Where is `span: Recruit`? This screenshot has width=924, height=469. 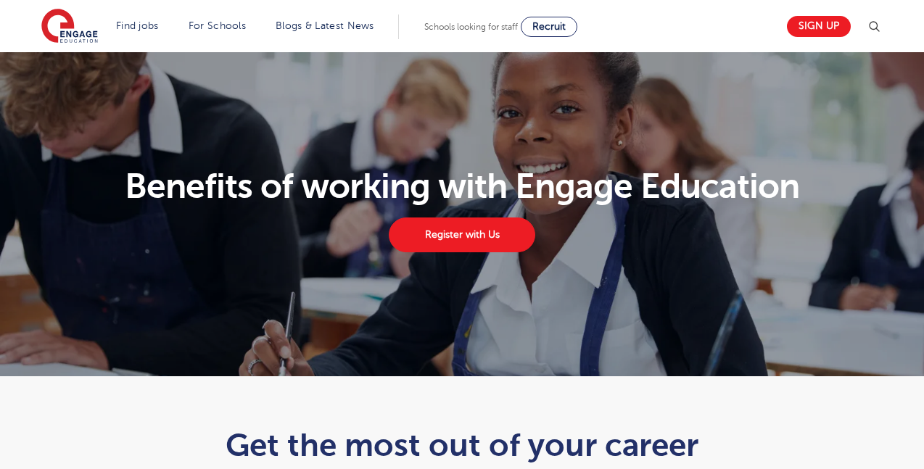
span: Recruit is located at coordinates (549, 26).